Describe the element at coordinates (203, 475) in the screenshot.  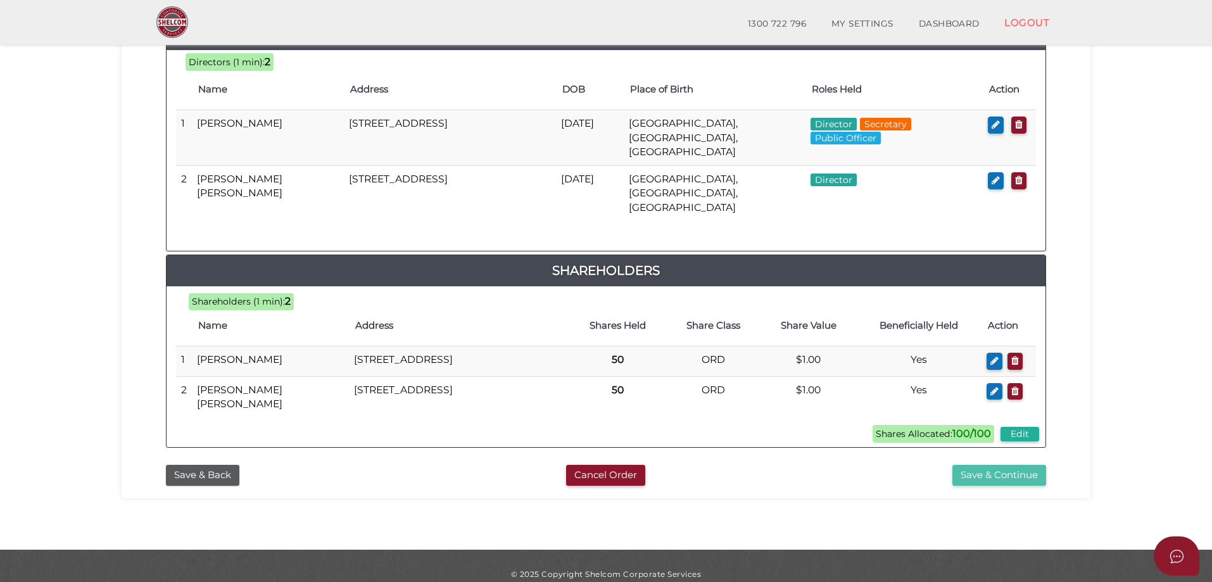
I see `button: Save & Back` at that location.